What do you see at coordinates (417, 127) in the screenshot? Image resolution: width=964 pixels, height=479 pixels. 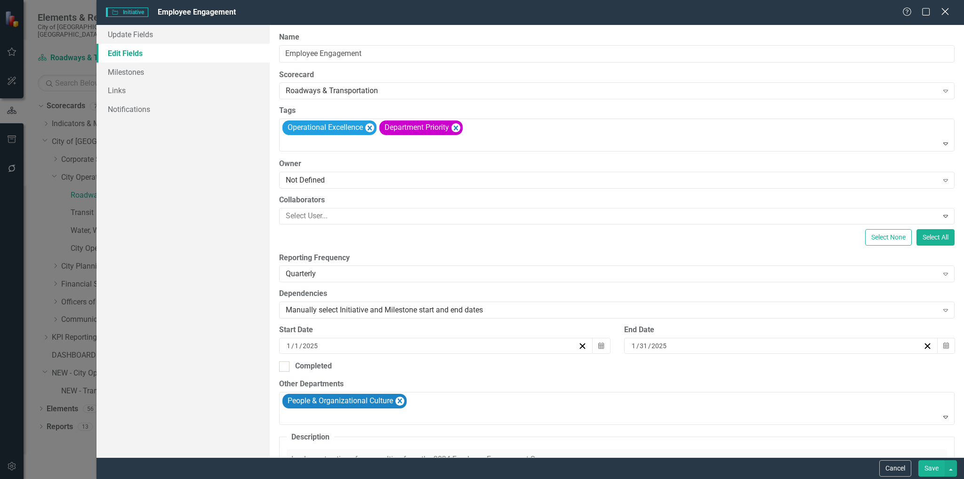 I see `span: Department Priority` at bounding box center [417, 127].